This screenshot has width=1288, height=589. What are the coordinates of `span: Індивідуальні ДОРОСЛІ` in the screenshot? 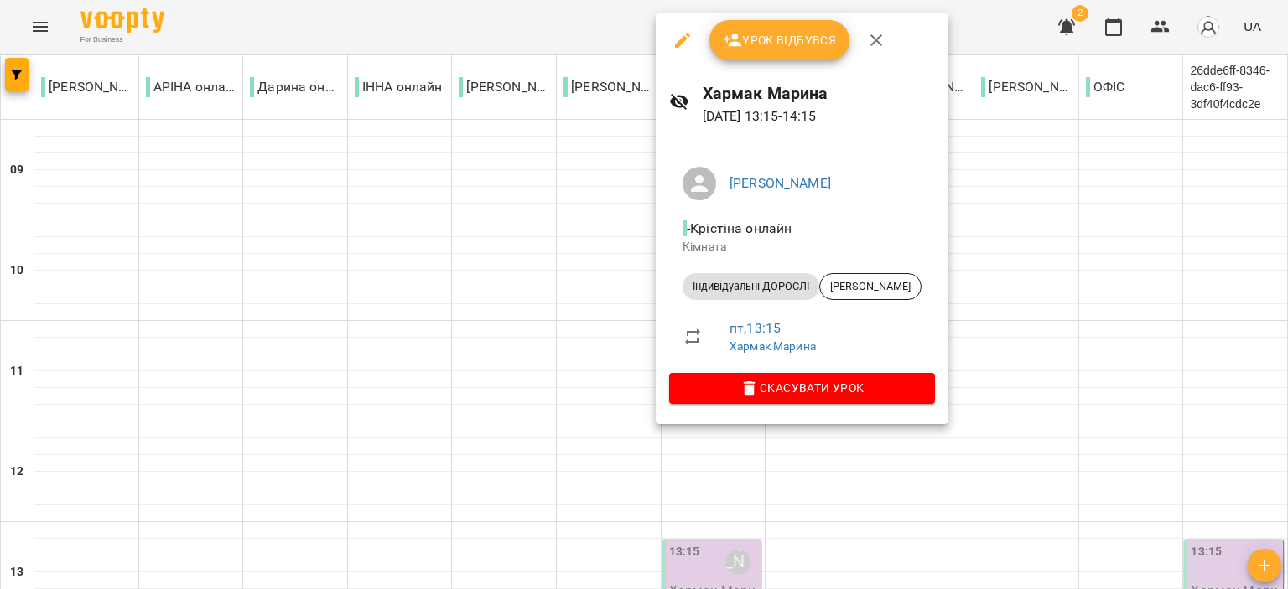 It's located at (750, 287).